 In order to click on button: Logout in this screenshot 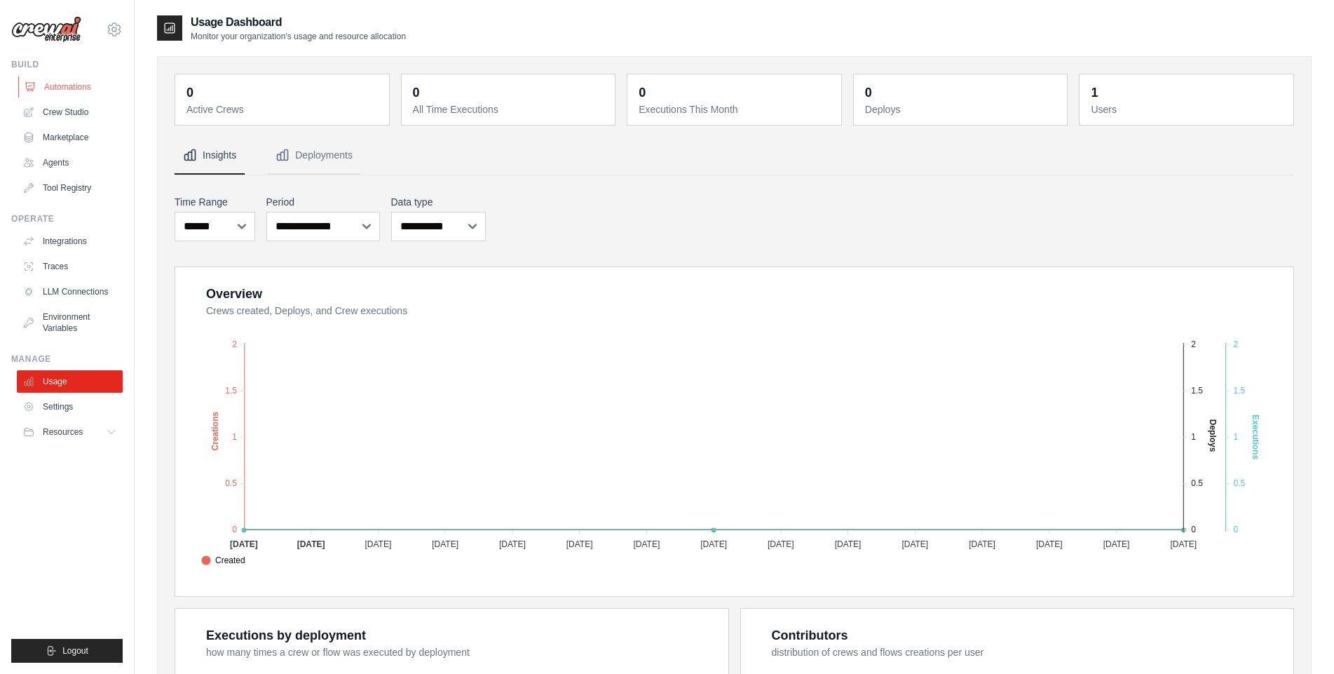, I will do `click(67, 650)`.